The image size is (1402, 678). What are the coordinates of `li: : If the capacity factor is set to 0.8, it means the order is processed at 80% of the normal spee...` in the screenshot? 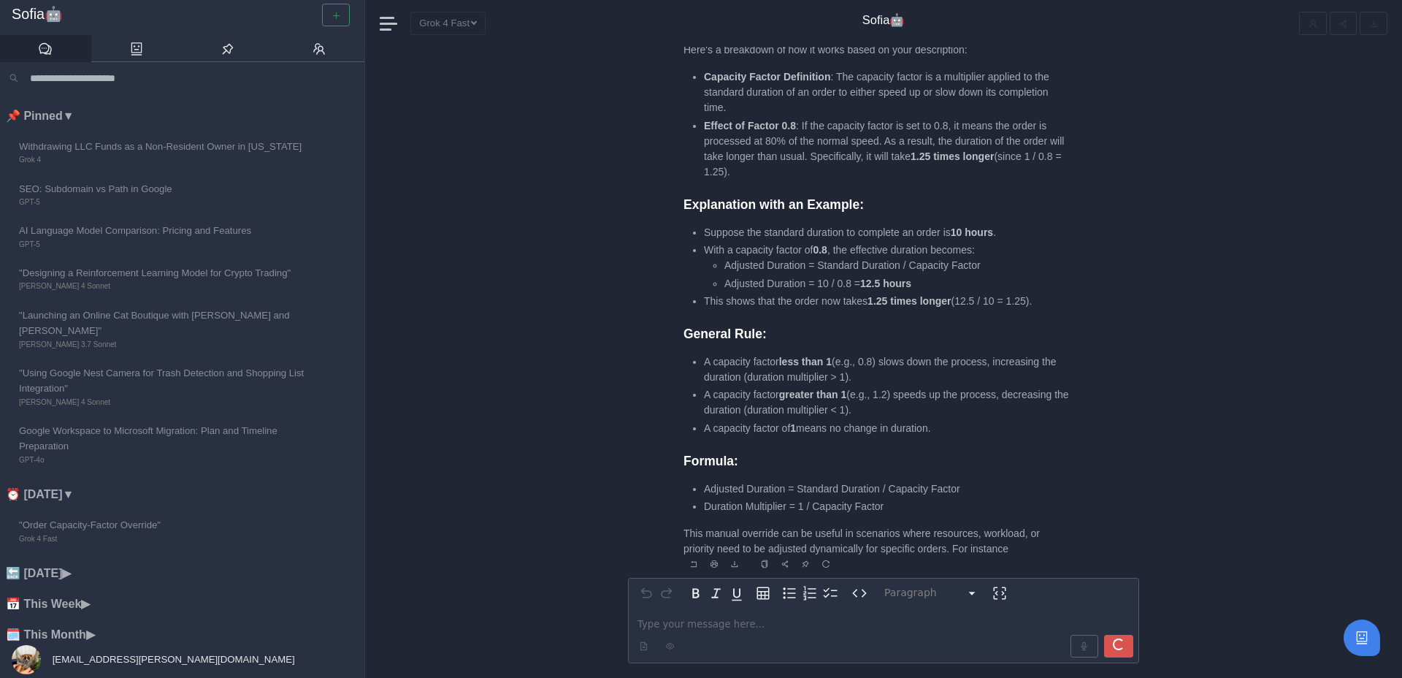 It's located at (887, 149).